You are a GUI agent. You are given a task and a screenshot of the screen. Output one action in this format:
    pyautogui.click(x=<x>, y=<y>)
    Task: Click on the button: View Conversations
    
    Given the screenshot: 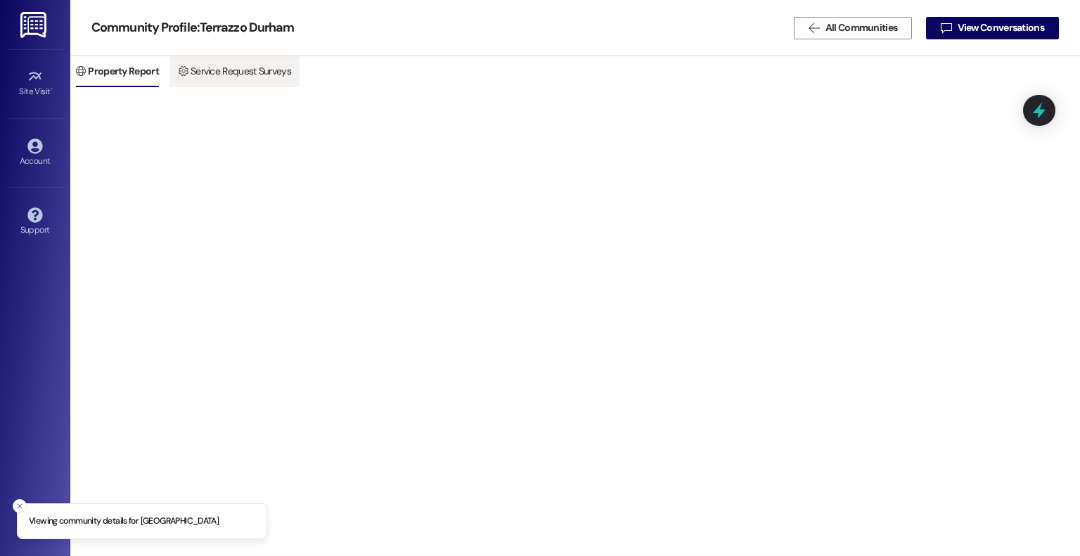 What is the action you would take?
    pyautogui.click(x=992, y=28)
    